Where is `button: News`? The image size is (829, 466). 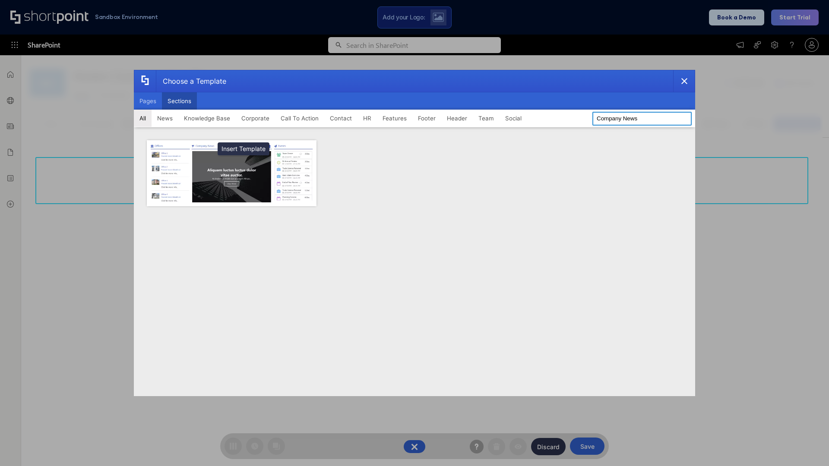 button: News is located at coordinates (165, 118).